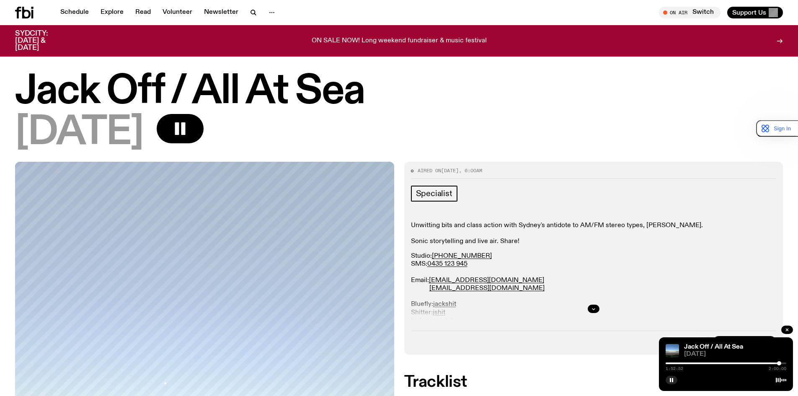 This screenshot has height=396, width=798. What do you see at coordinates (471, 171) in the screenshot?
I see `span: , 6:00am` at bounding box center [471, 171].